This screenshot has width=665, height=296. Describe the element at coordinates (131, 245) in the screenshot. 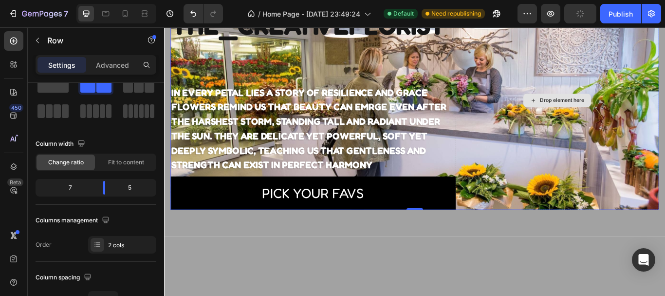

I see `div: 2 cols` at that location.